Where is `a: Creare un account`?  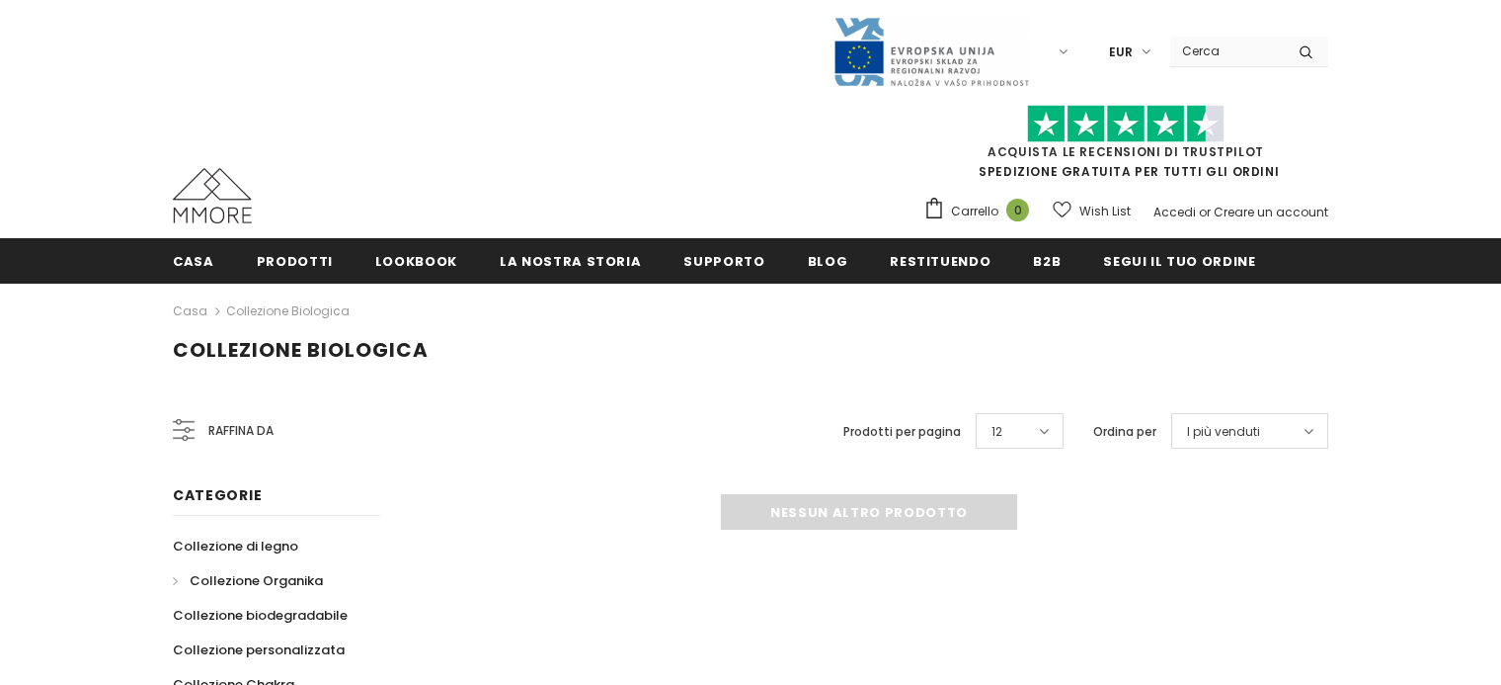 a: Creare un account is located at coordinates (1271, 211).